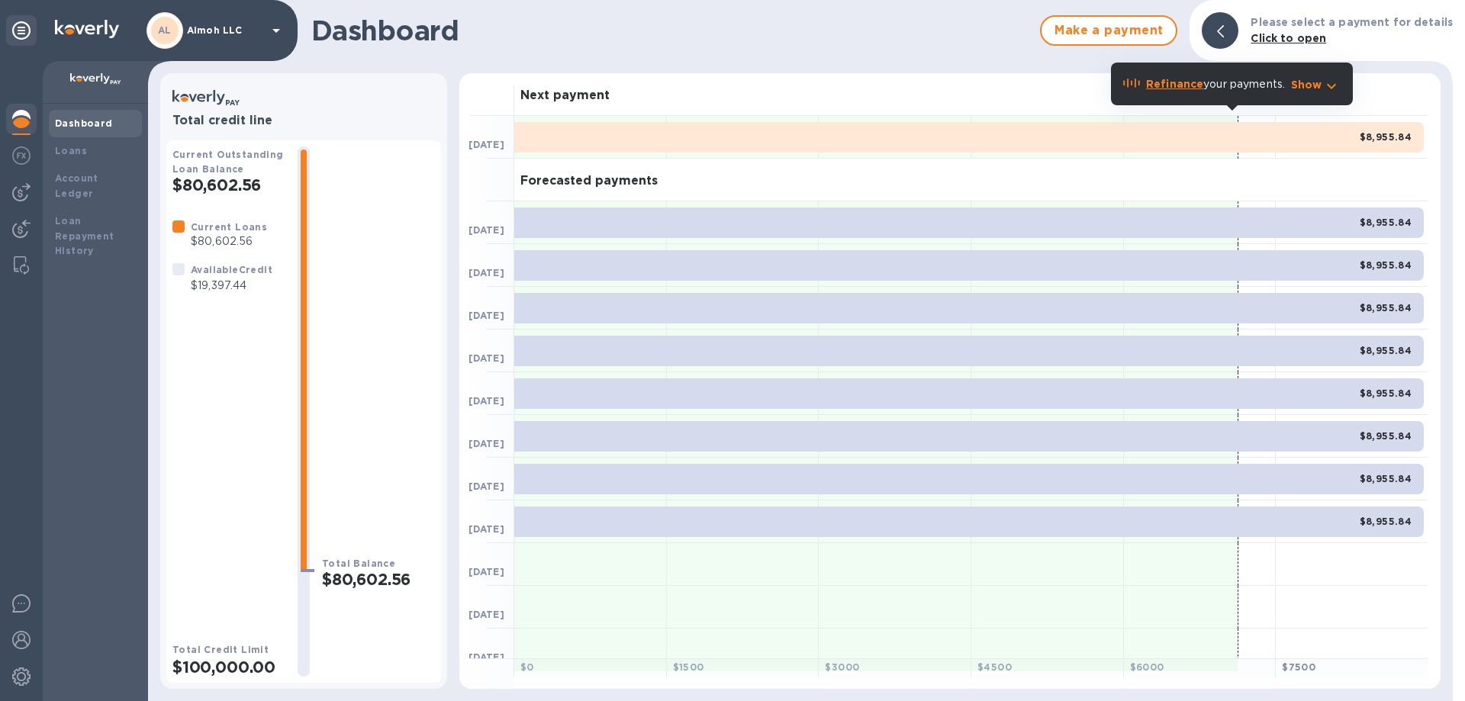  What do you see at coordinates (359, 563) in the screenshot?
I see `b: Total Balance` at bounding box center [359, 563].